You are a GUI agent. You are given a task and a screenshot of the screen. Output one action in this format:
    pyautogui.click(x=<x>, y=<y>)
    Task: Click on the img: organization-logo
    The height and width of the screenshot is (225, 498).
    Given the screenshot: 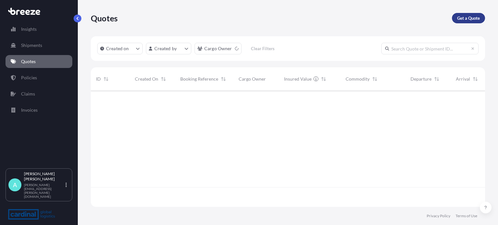 What is the action you would take?
    pyautogui.click(x=31, y=215)
    